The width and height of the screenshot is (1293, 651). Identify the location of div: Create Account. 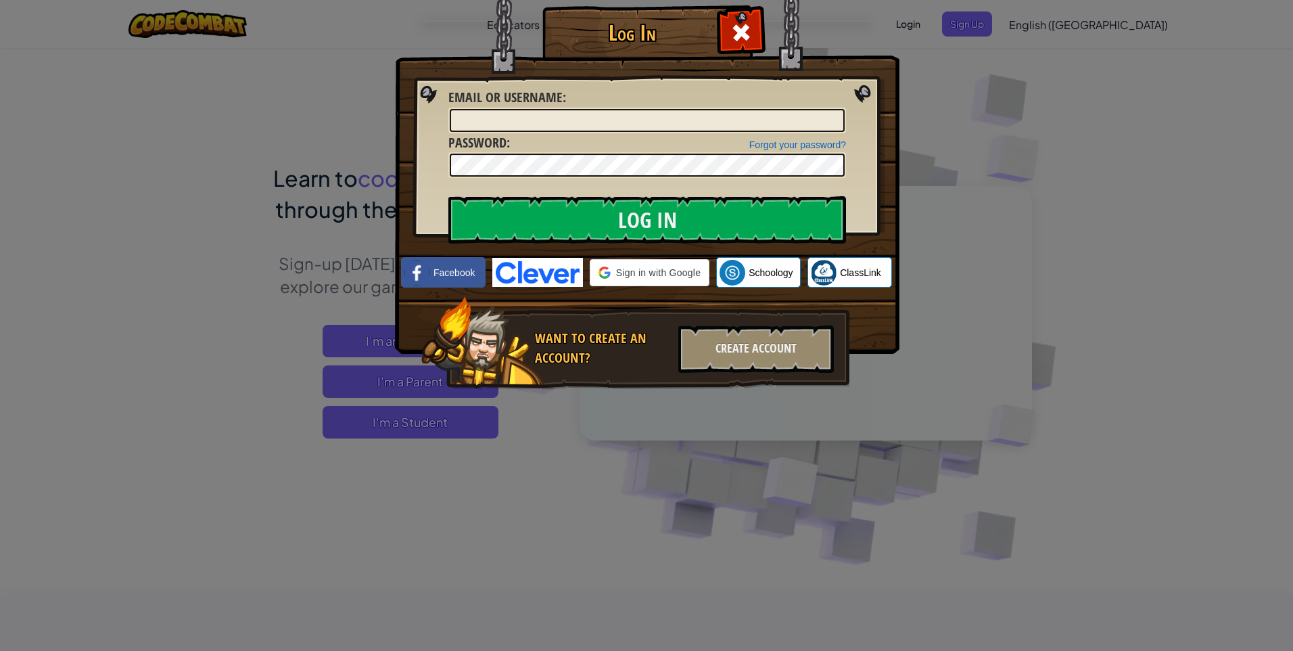
(756, 349).